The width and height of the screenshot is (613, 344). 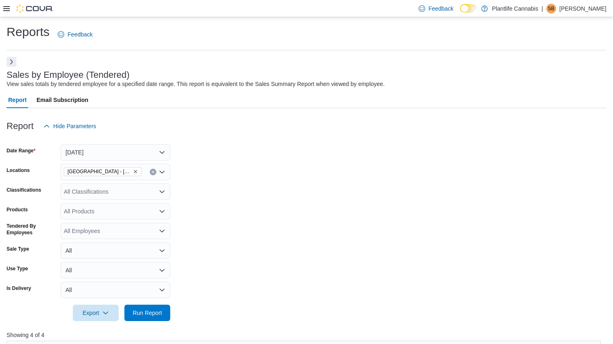 What do you see at coordinates (74, 126) in the screenshot?
I see `span: Hide Parameters` at bounding box center [74, 126].